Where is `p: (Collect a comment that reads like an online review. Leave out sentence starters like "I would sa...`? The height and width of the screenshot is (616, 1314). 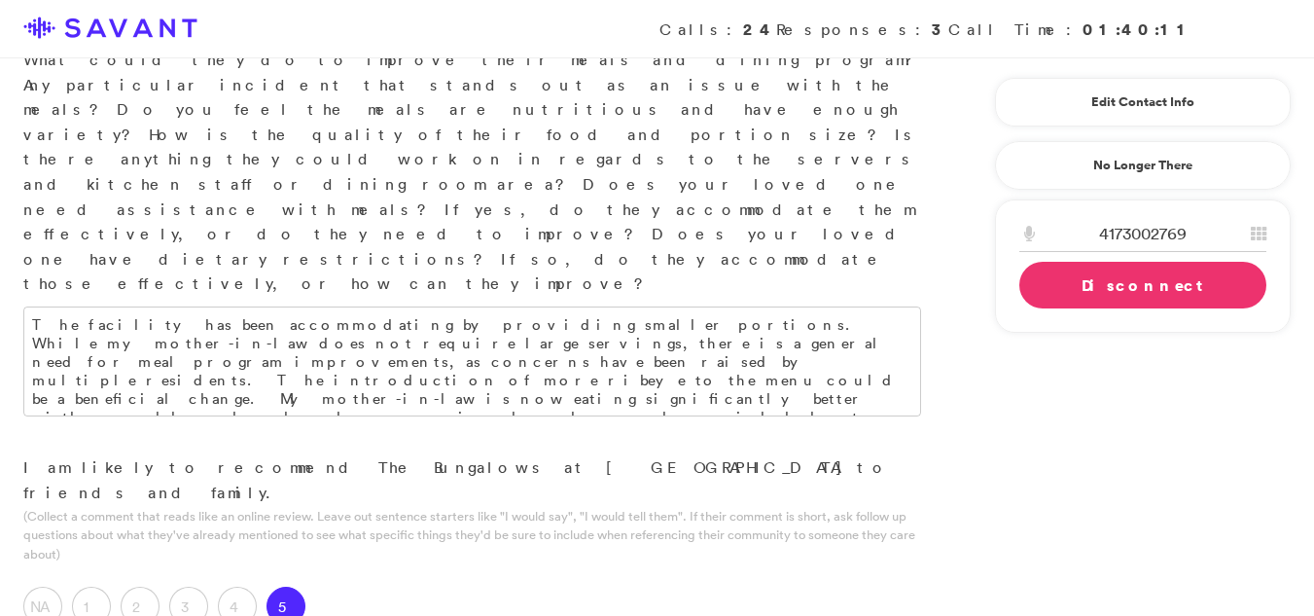
p: (Collect a comment that reads like an online review. Leave out sentence starters like "I would sa... is located at coordinates (472, 535).